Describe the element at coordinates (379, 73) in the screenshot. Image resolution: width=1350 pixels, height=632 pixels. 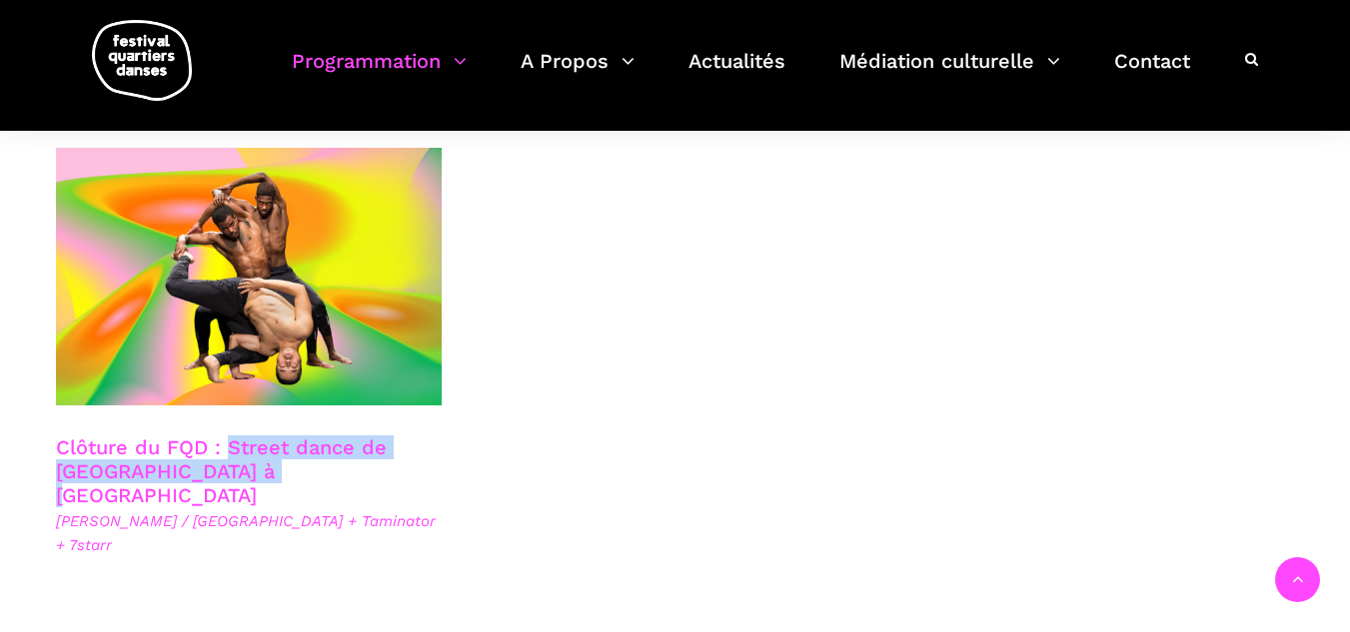
I see `a: Programmation` at that location.